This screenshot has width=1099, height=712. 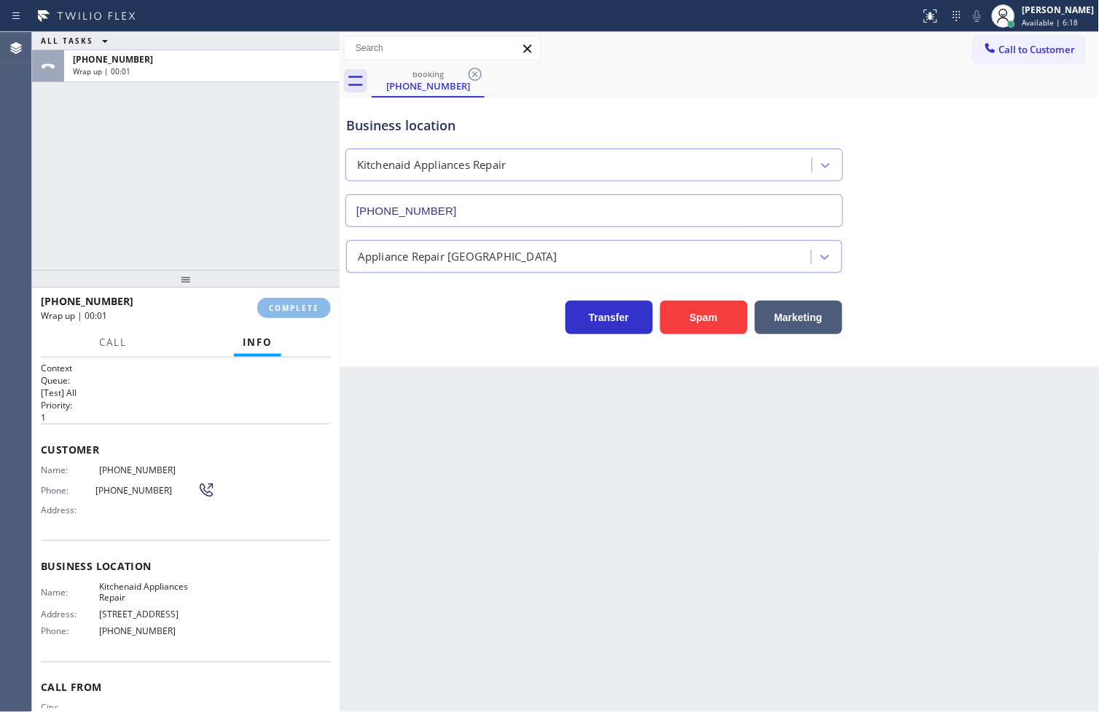 What do you see at coordinates (186, 393) in the screenshot?
I see `p: [Test] All` at bounding box center [186, 393].